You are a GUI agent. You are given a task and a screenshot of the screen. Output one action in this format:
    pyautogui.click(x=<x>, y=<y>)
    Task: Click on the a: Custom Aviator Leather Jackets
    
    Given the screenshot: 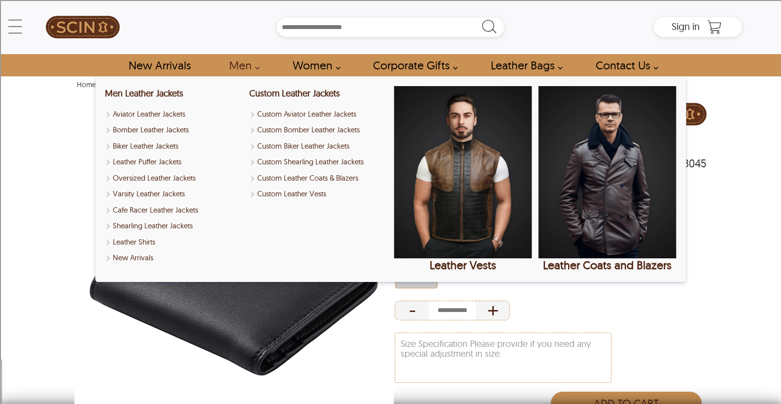 What is the action you would take?
    pyautogui.click(x=318, y=114)
    